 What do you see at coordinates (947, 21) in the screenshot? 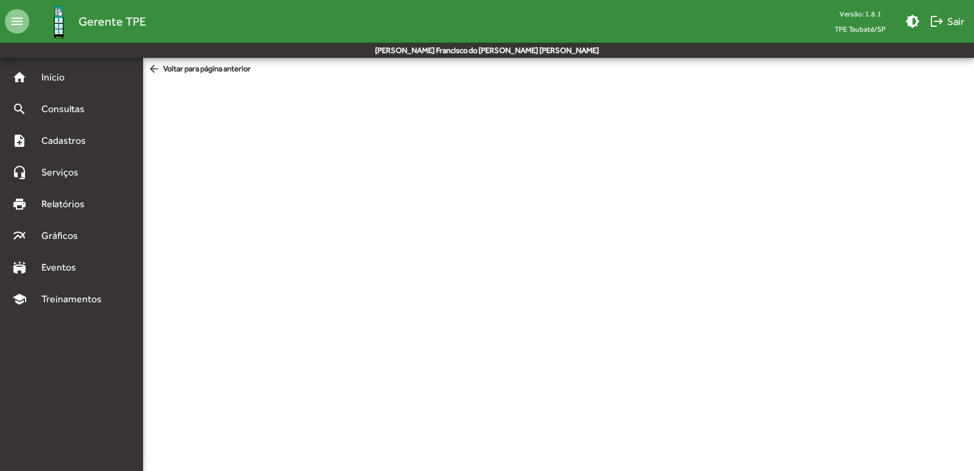
I see `button: Sair` at bounding box center [947, 21].